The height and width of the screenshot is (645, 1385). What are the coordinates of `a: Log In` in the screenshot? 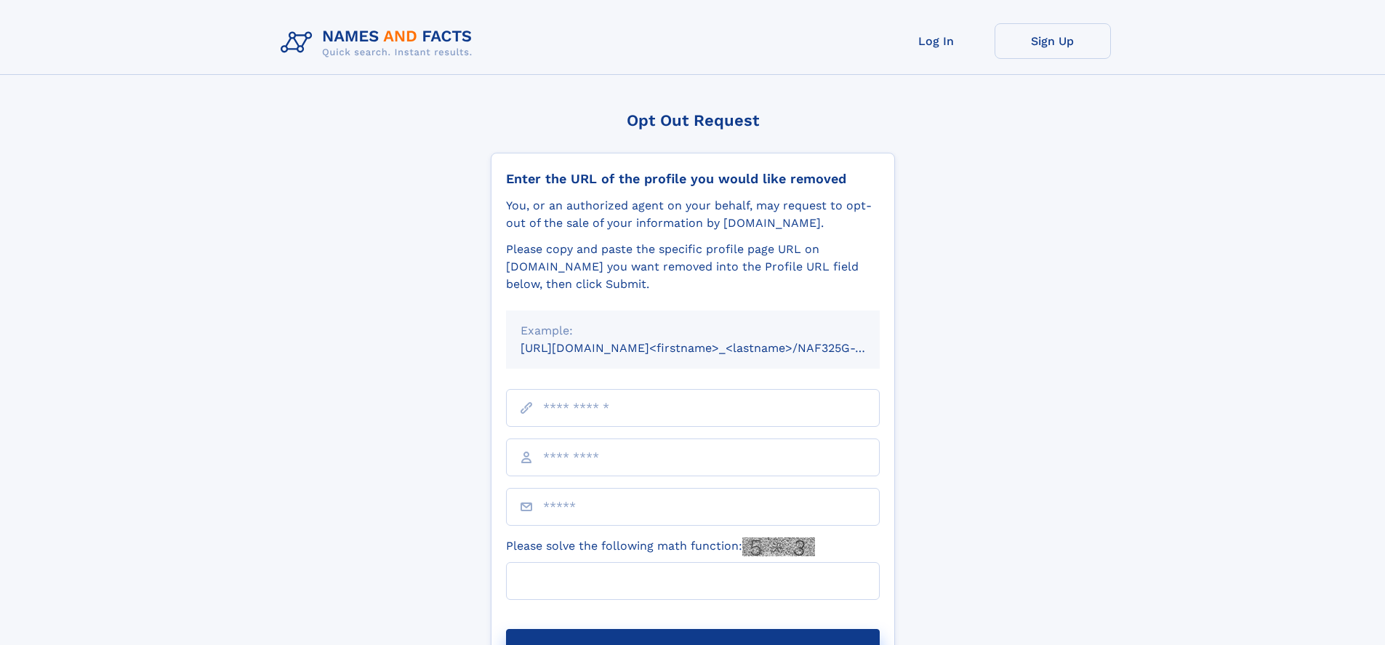 It's located at (936, 41).